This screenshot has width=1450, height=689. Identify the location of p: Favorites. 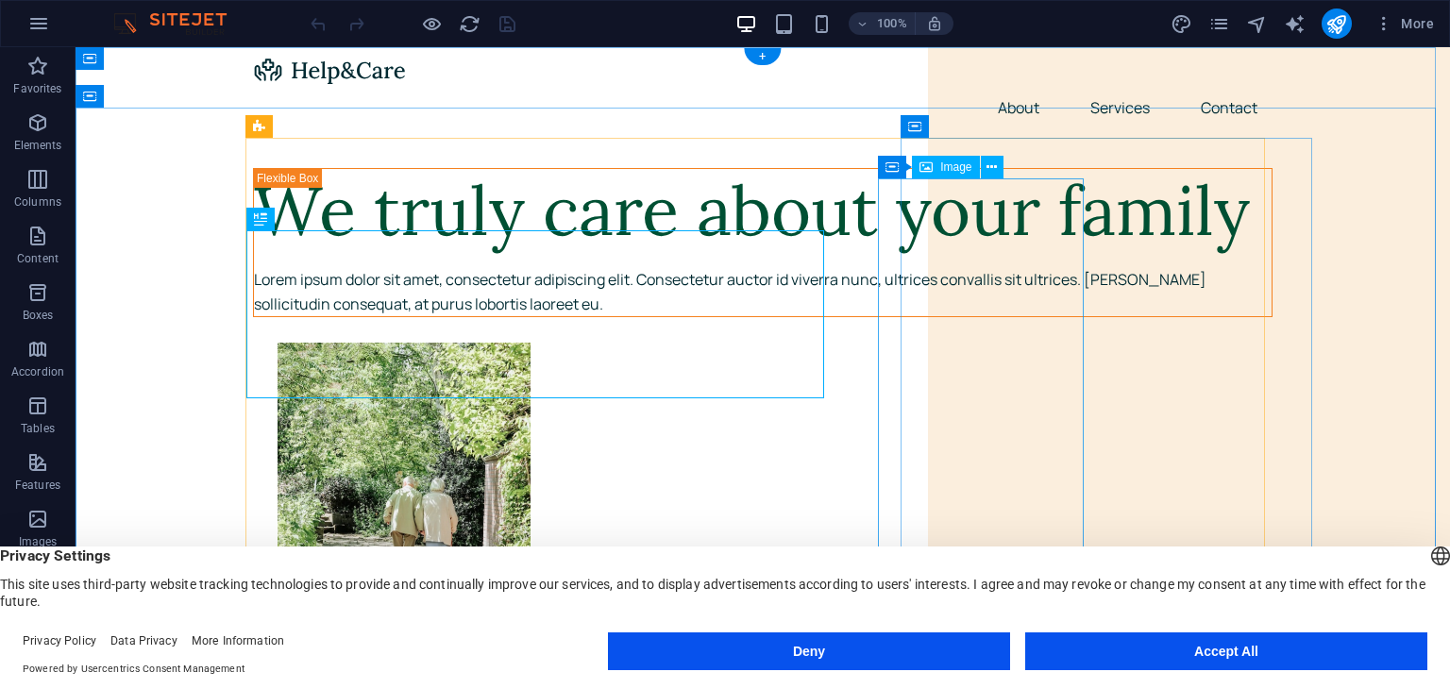
(37, 89).